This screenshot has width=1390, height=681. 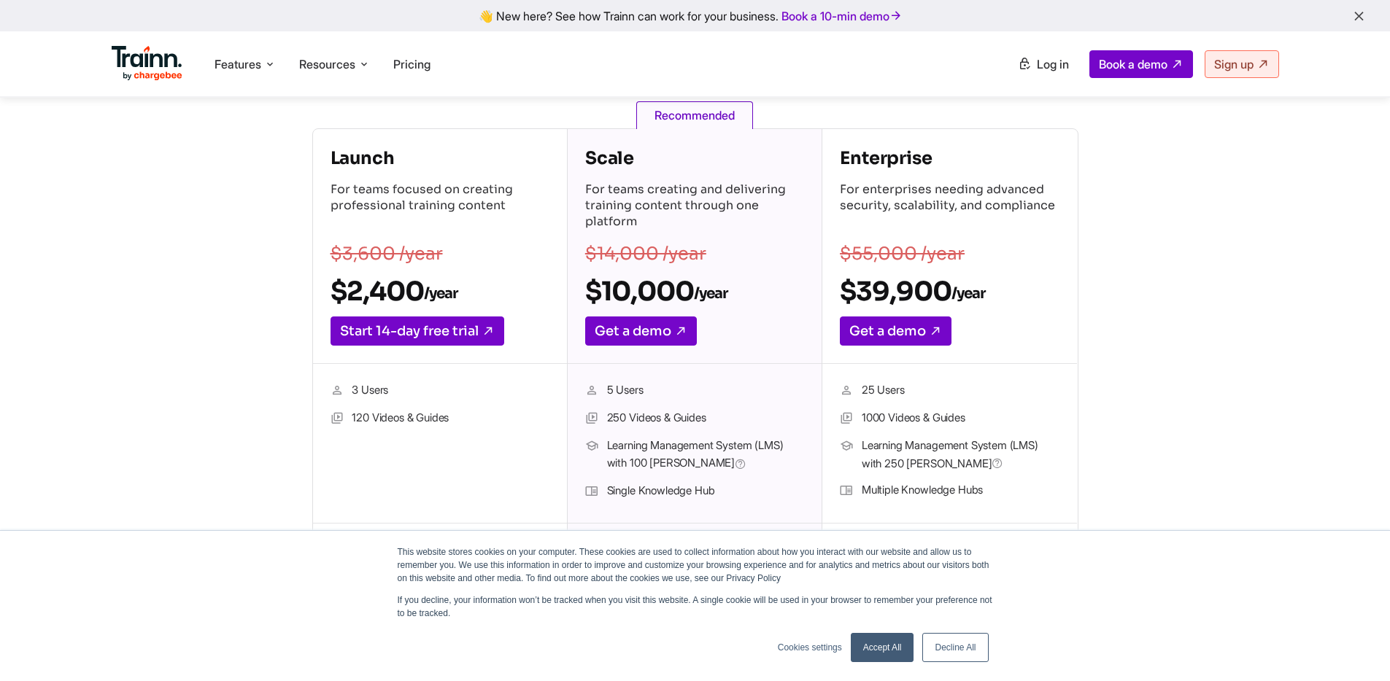 I want to click on li: 120 Videos & Guides, so click(x=440, y=419).